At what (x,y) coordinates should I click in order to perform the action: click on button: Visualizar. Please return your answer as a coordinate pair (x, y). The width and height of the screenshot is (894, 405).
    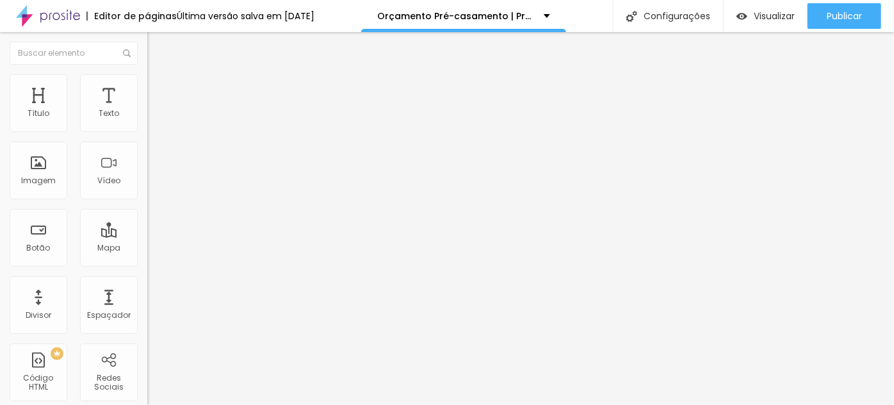
    Looking at the image, I should click on (765, 16).